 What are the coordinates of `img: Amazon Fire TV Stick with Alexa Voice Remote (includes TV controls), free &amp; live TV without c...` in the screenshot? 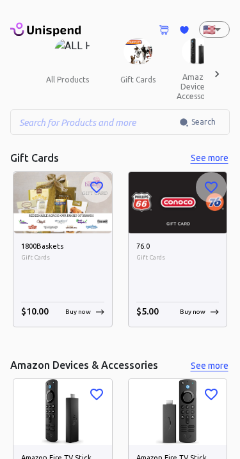 It's located at (178, 411).